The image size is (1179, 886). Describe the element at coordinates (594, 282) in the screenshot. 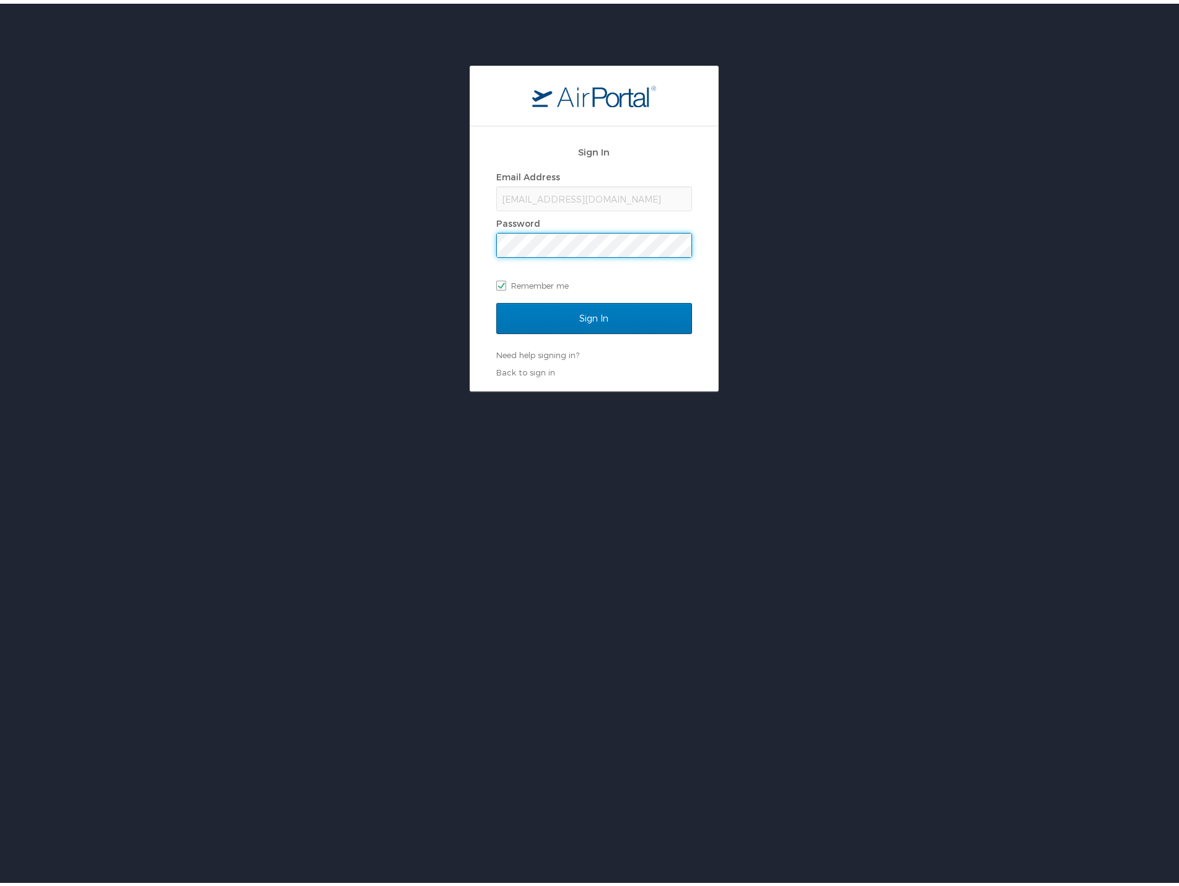

I see `label: Remember me` at that location.